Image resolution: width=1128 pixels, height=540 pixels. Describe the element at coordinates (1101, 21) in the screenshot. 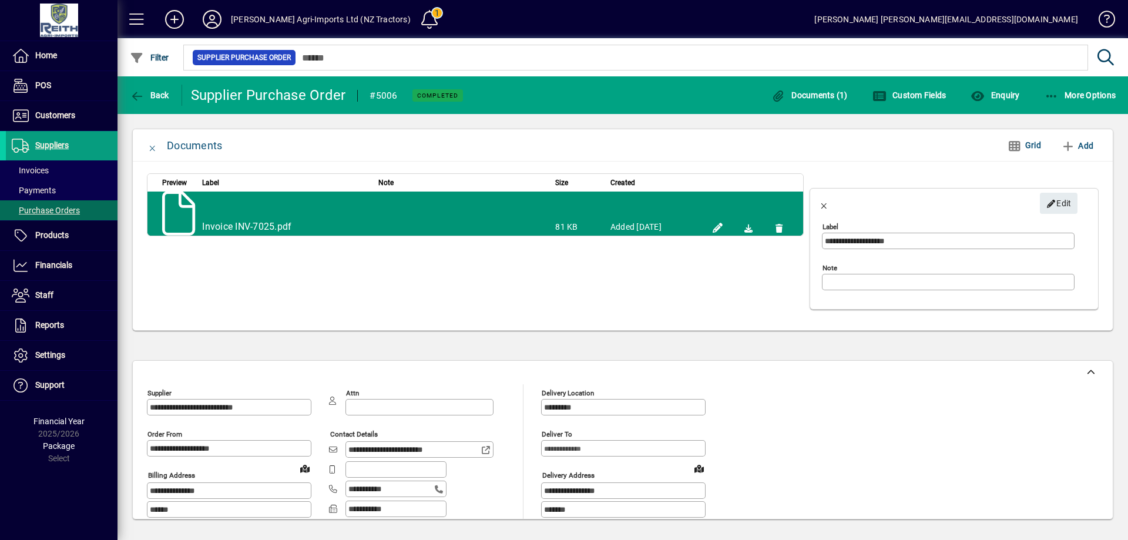

I see `a: Knowledge Base` at that location.